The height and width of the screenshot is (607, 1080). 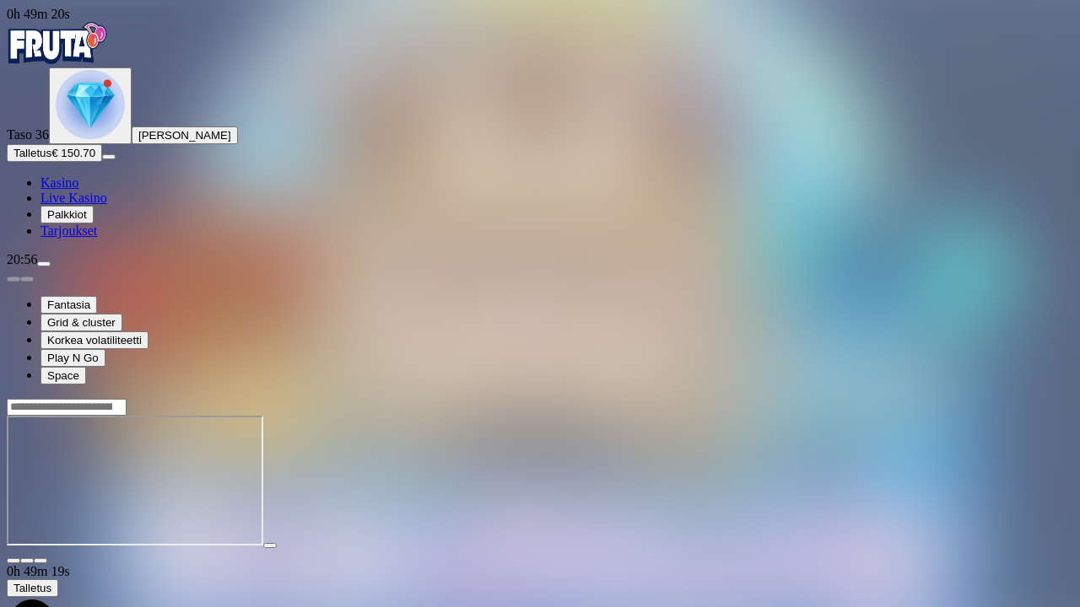 I want to click on span: Live Kasino, so click(x=73, y=197).